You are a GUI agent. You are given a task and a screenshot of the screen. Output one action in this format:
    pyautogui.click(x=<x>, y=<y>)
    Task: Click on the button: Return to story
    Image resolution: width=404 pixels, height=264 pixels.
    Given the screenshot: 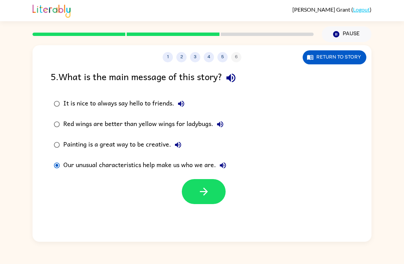 What is the action you would take?
    pyautogui.click(x=335, y=57)
    